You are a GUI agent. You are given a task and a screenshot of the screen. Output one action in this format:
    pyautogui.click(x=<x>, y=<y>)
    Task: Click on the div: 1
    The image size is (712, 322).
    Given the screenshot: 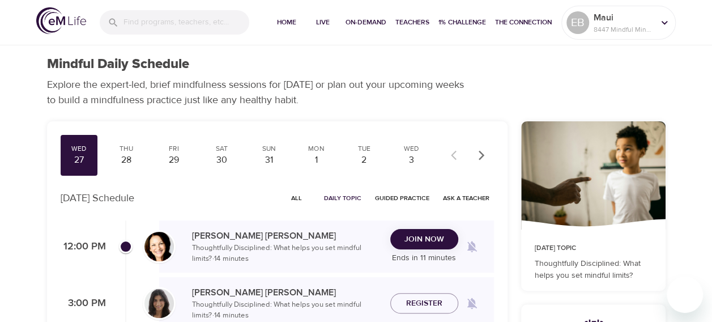 What is the action you would take?
    pyautogui.click(x=316, y=160)
    